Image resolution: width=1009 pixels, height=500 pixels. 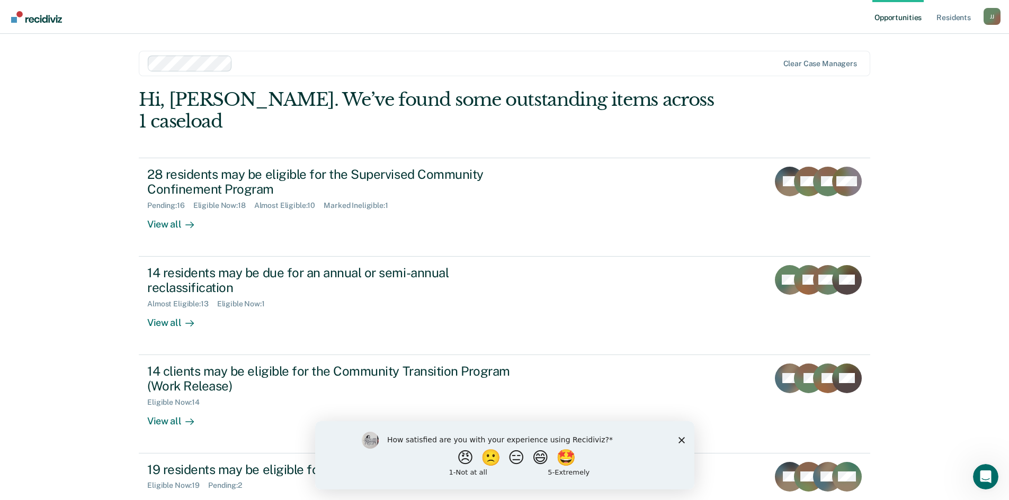 What do you see at coordinates (122, 51) in the screenshot?
I see `div: 1 - Not at all` at bounding box center [122, 51].